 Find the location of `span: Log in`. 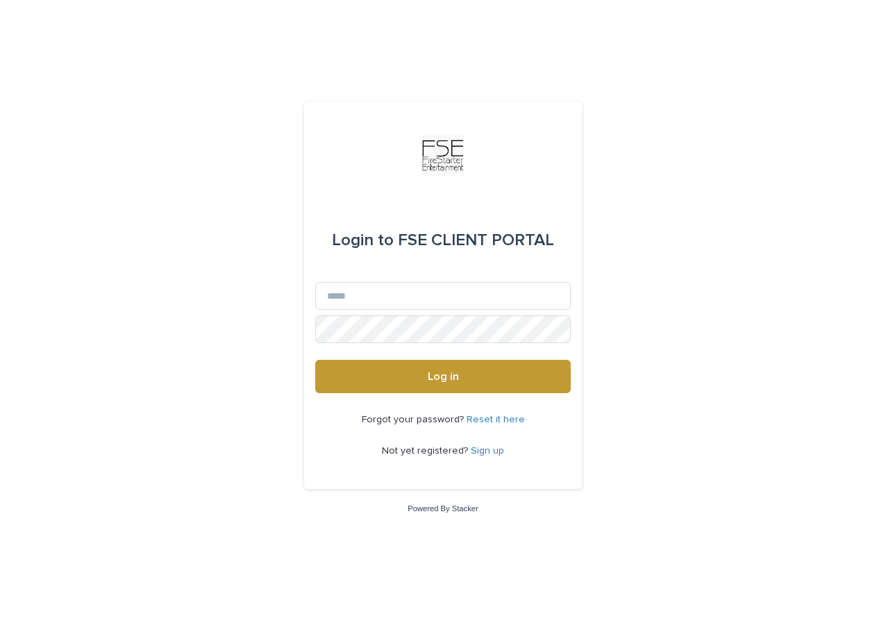

span: Log in is located at coordinates (443, 376).